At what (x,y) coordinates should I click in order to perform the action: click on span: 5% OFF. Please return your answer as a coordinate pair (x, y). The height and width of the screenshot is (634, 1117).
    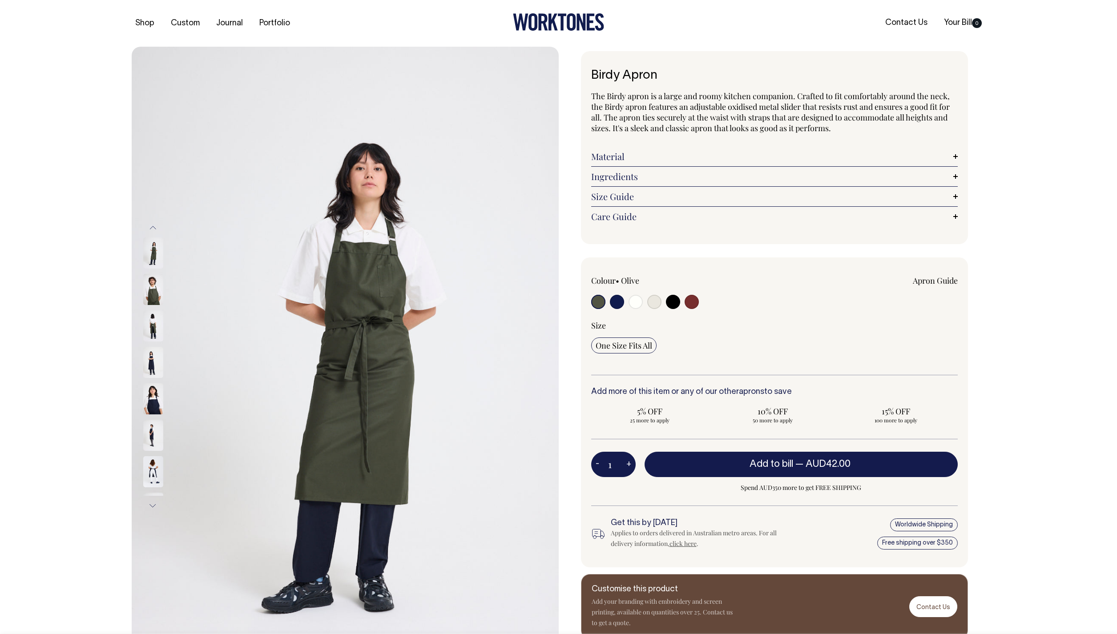
    Looking at the image, I should click on (650, 411).